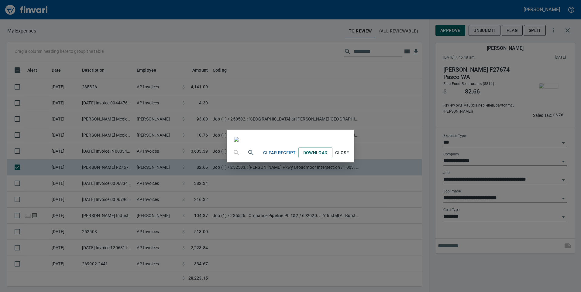 The width and height of the screenshot is (581, 292). I want to click on button: Clear Receipt, so click(279, 153).